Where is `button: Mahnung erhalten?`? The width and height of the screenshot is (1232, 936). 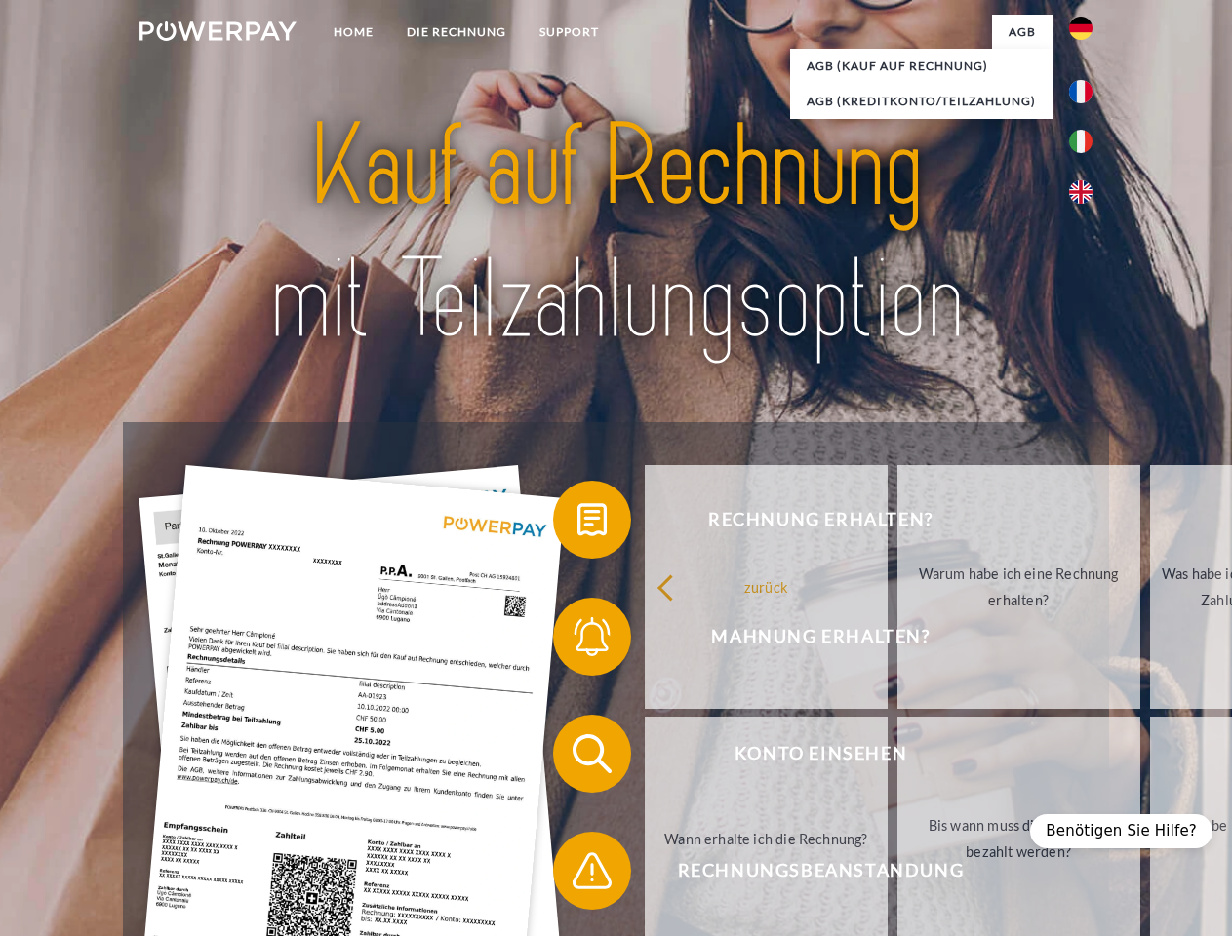
button: Mahnung erhalten? is located at coordinates (806, 637).